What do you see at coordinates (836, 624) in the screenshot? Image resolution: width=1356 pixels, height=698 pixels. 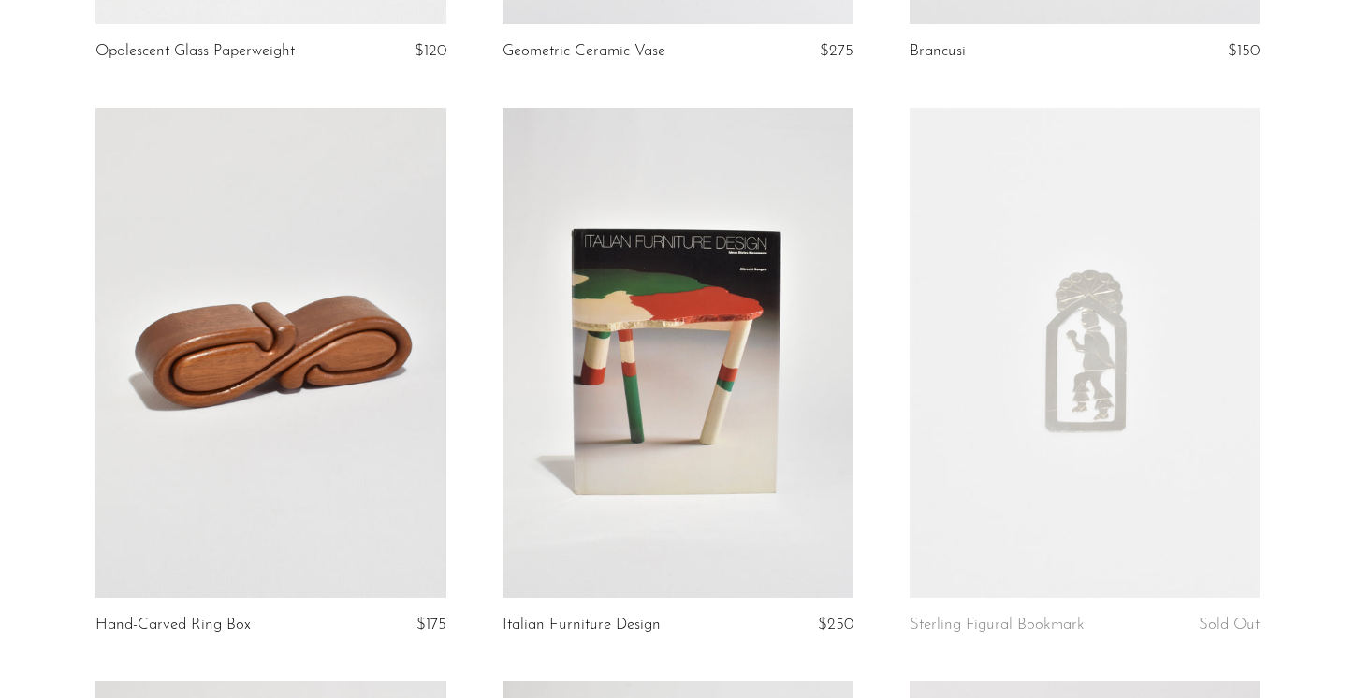 I see `span: $250` at bounding box center [836, 624].